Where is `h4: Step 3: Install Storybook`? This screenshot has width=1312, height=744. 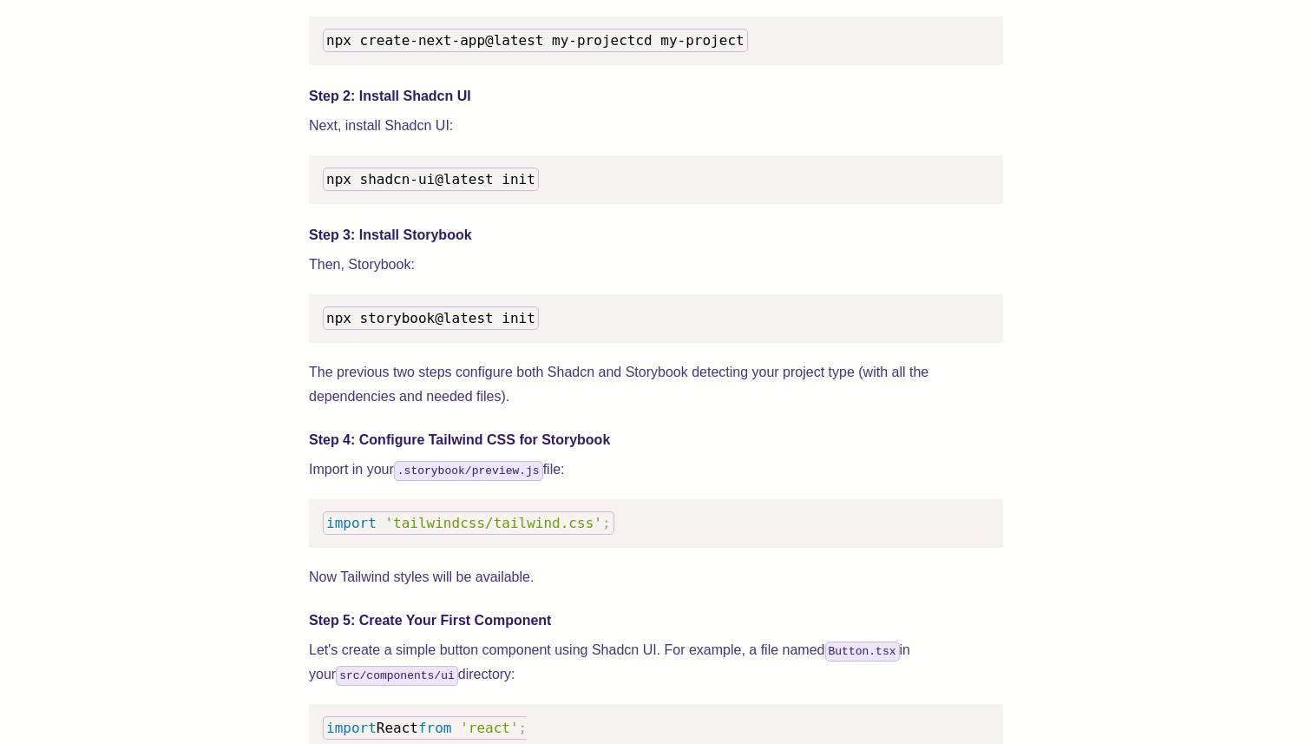 h4: Step 3: Install Storybook is located at coordinates (656, 235).